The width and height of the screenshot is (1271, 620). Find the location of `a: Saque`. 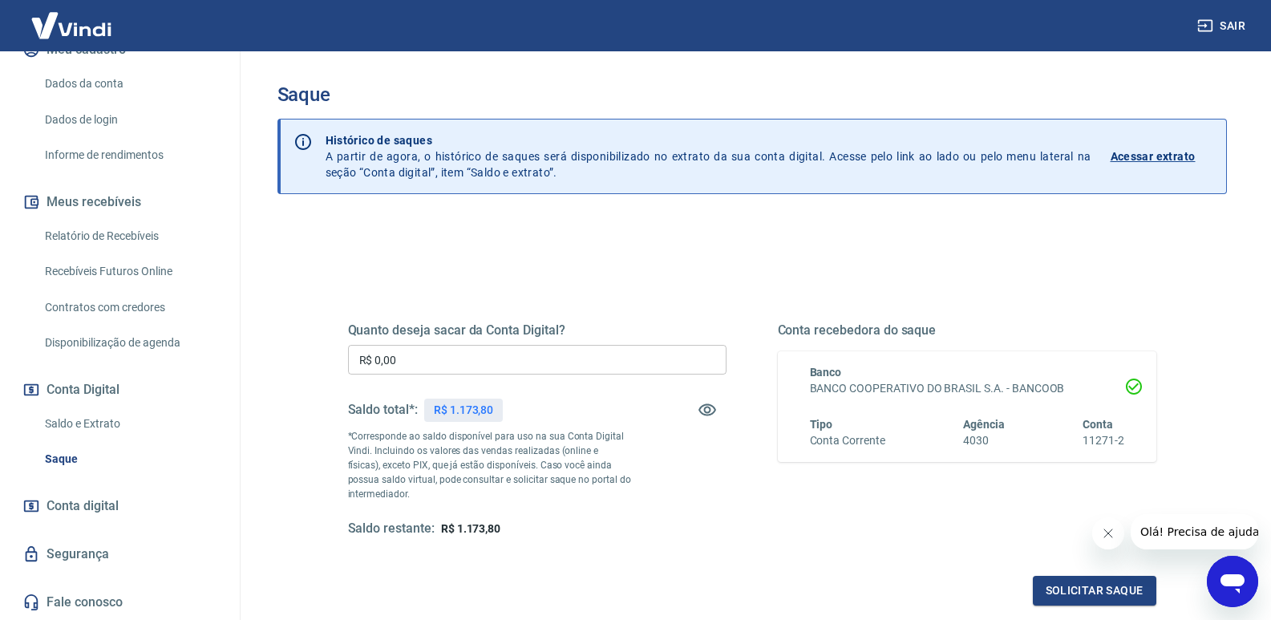

a: Saque is located at coordinates (129, 459).